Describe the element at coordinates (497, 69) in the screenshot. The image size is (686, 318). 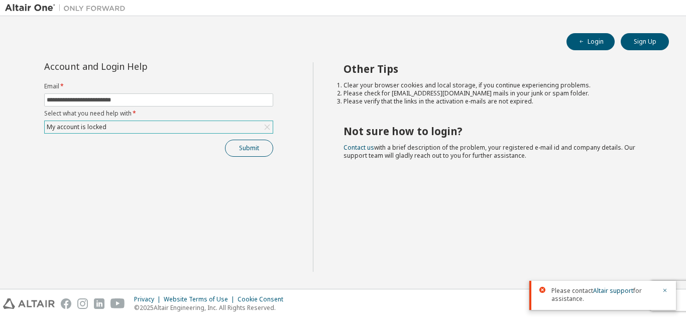
I see `h2: Other Tips` at that location.